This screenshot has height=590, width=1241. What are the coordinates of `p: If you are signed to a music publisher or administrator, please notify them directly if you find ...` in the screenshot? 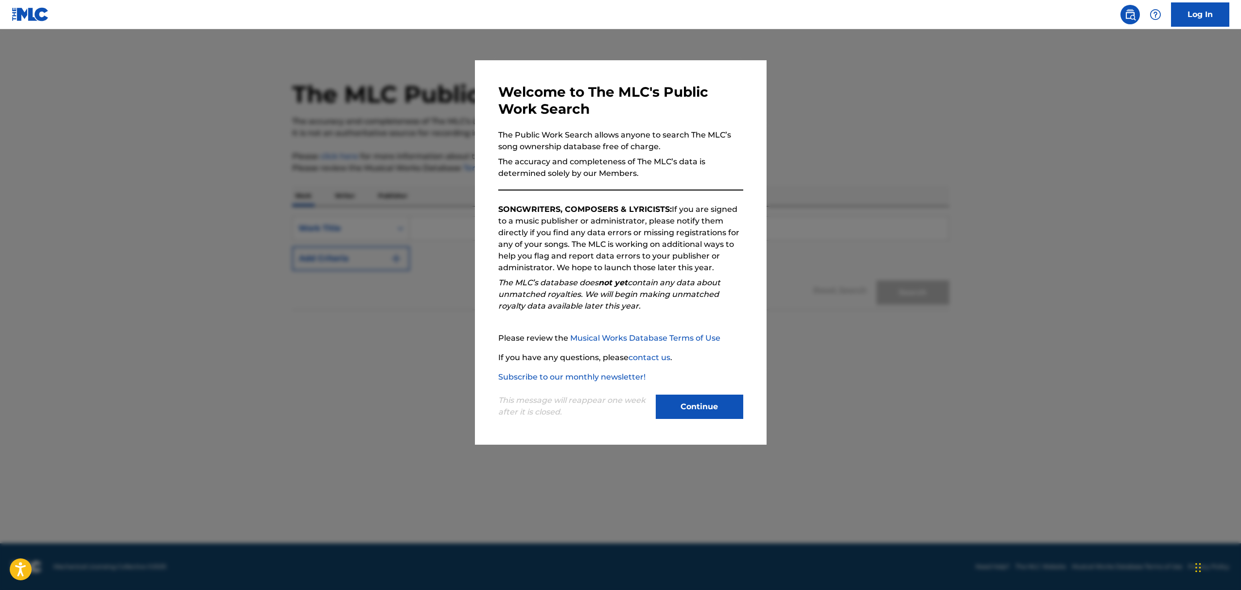 It's located at (621, 239).